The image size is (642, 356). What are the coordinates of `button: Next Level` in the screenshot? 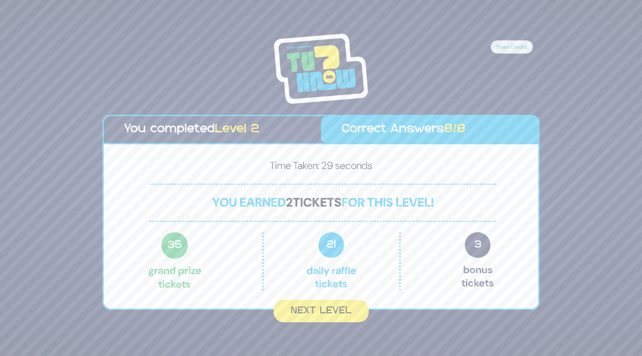 It's located at (321, 311).